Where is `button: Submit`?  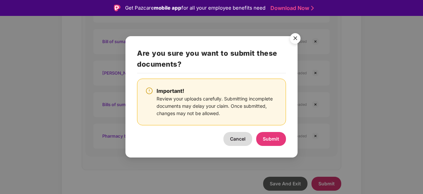
button: Submit is located at coordinates (271, 139).